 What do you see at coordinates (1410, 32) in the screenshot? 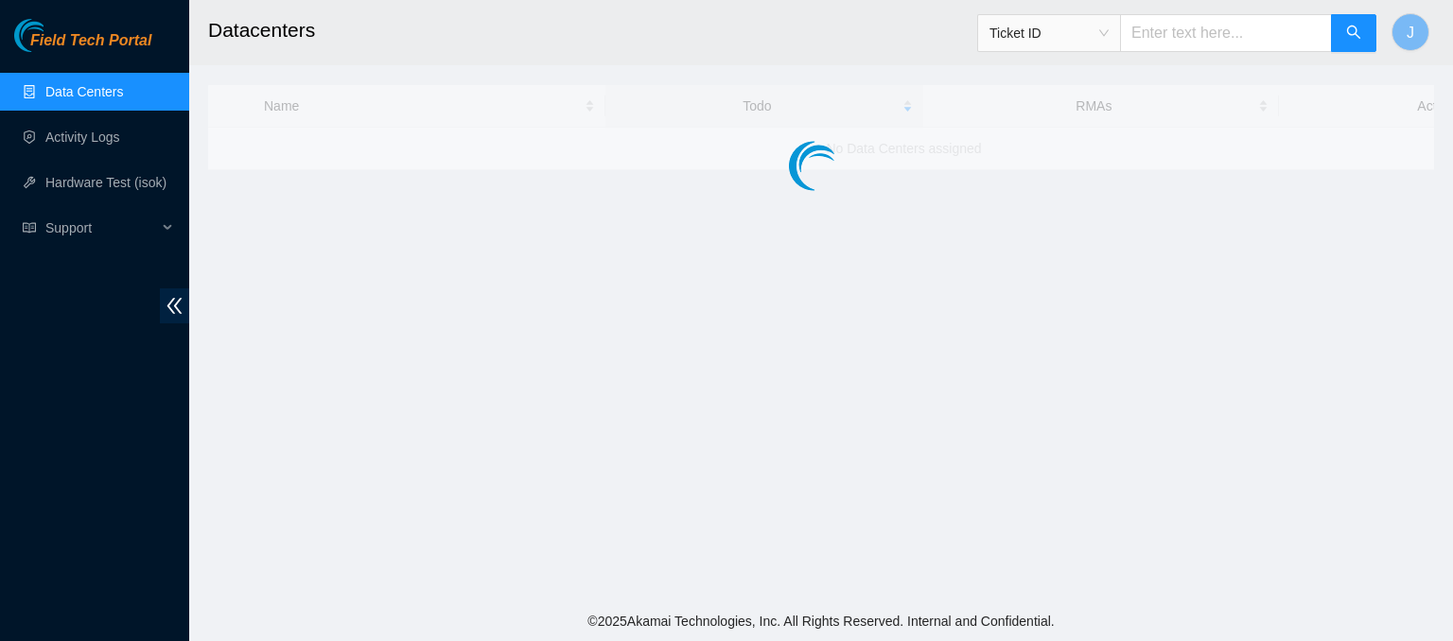
I see `span: J` at bounding box center [1410, 32].